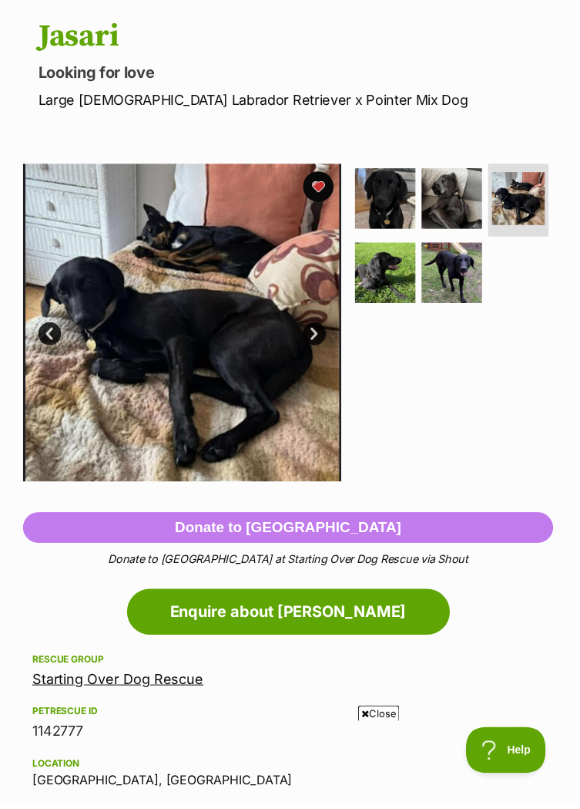  Describe the element at coordinates (290, 664) in the screenshot. I see `div: Rescue group` at that location.